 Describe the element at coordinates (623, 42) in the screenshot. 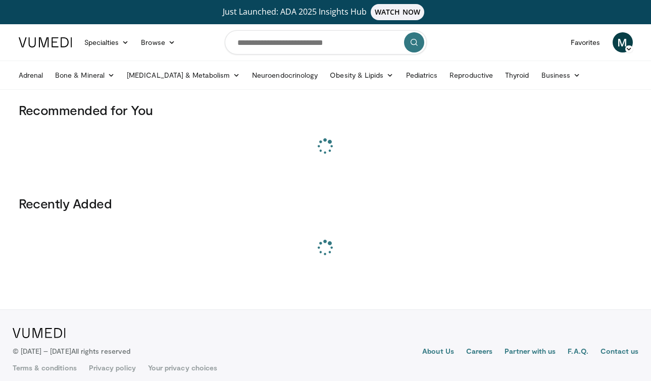

I see `span: M` at that location.